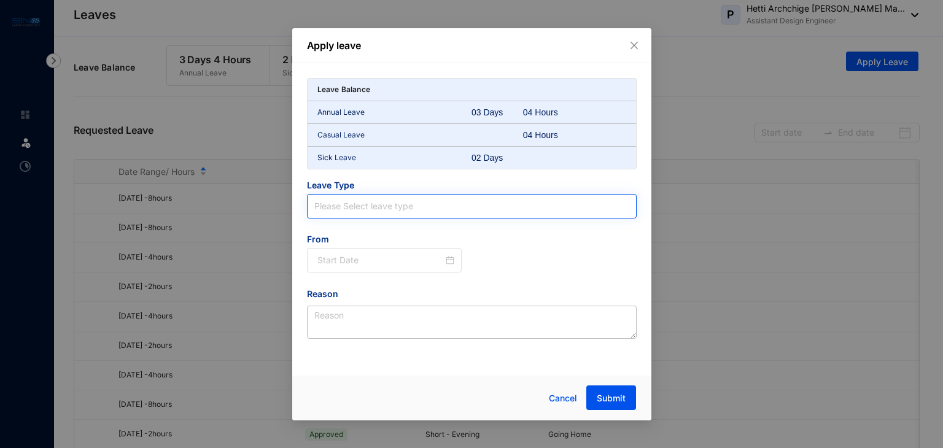  Describe the element at coordinates (381, 260) in the screenshot. I see `input: Start Date` at that location.